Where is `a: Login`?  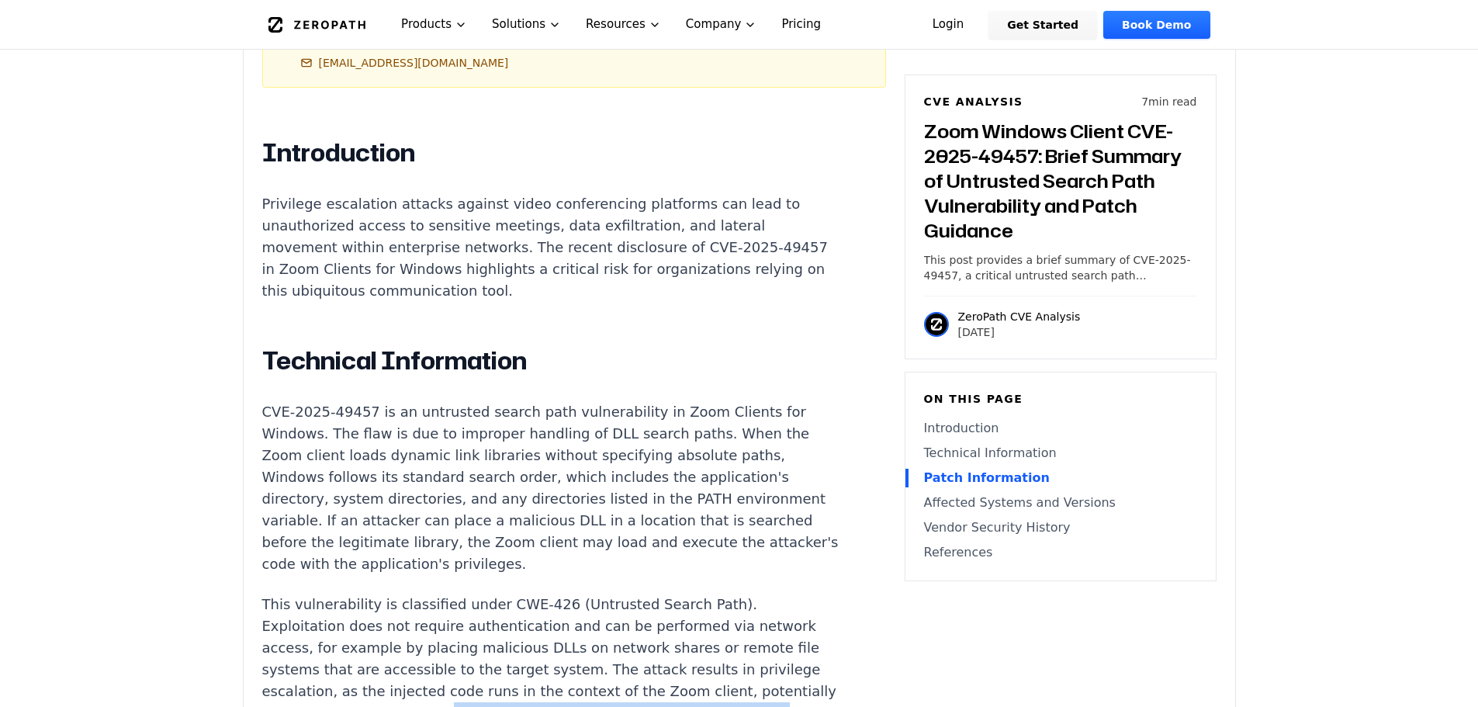 a: Login is located at coordinates (948, 25).